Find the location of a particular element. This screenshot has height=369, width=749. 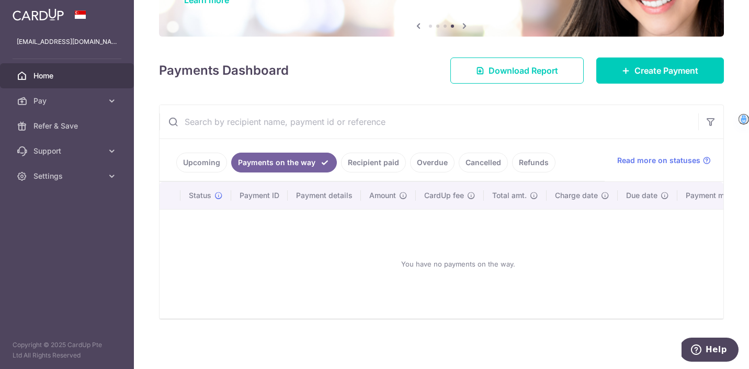

a: Read more on statuses is located at coordinates (664, 161).